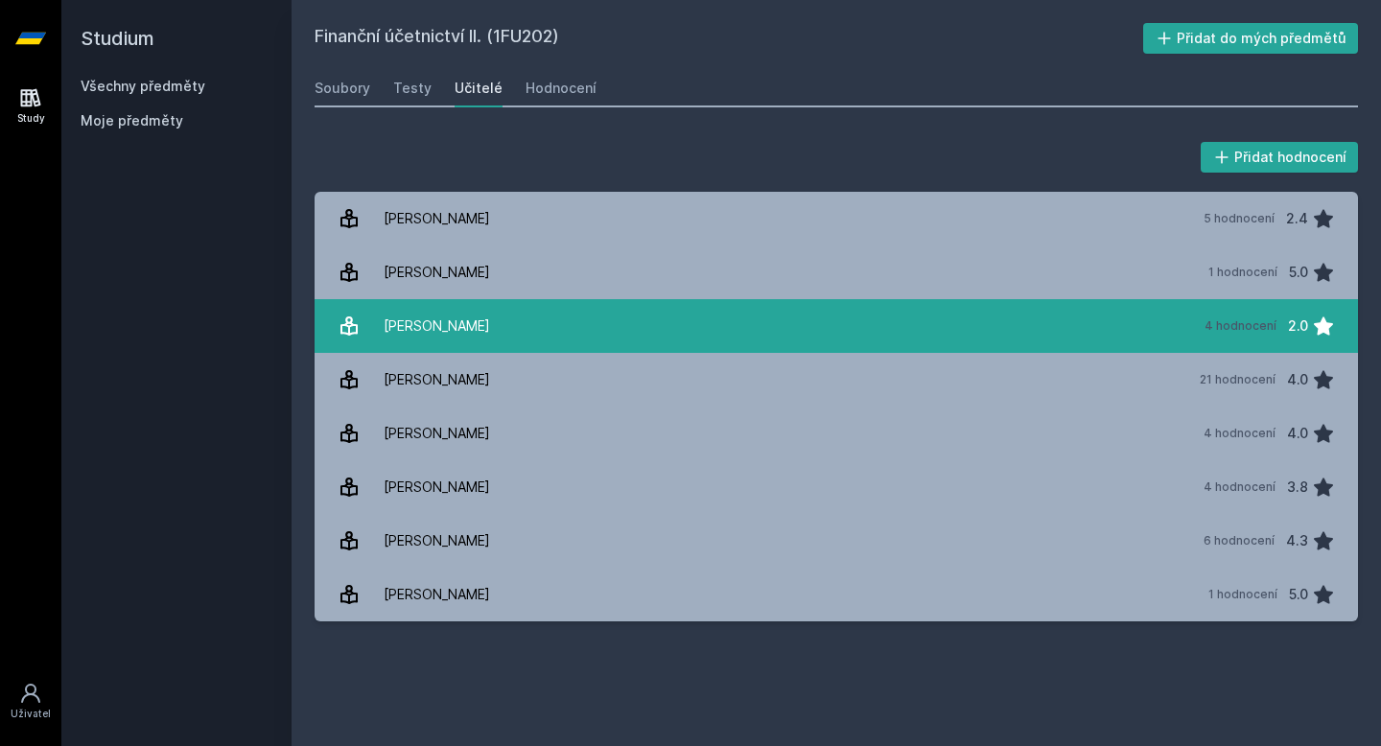  Describe the element at coordinates (131, 121) in the screenshot. I see `span: Moje předměty` at that location.